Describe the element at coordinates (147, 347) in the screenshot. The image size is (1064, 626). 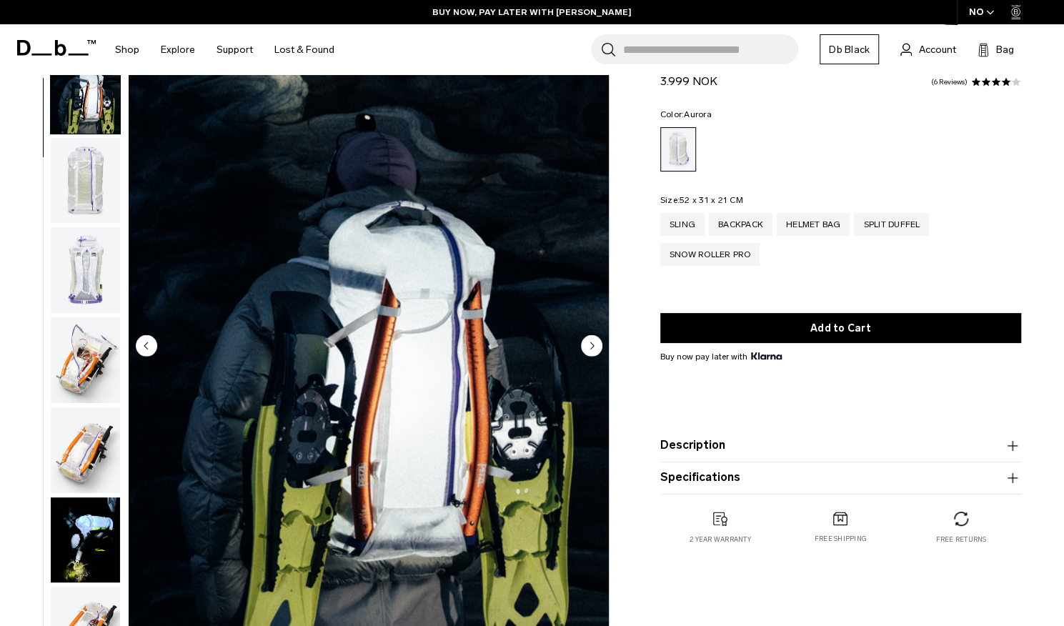
I see `button: Previous slide` at that location.